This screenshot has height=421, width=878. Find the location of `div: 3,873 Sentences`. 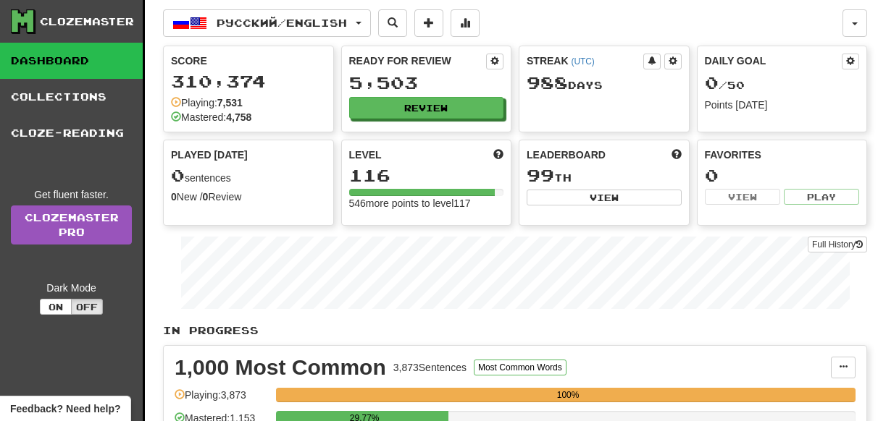

div: 3,873 Sentences is located at coordinates (429, 368).